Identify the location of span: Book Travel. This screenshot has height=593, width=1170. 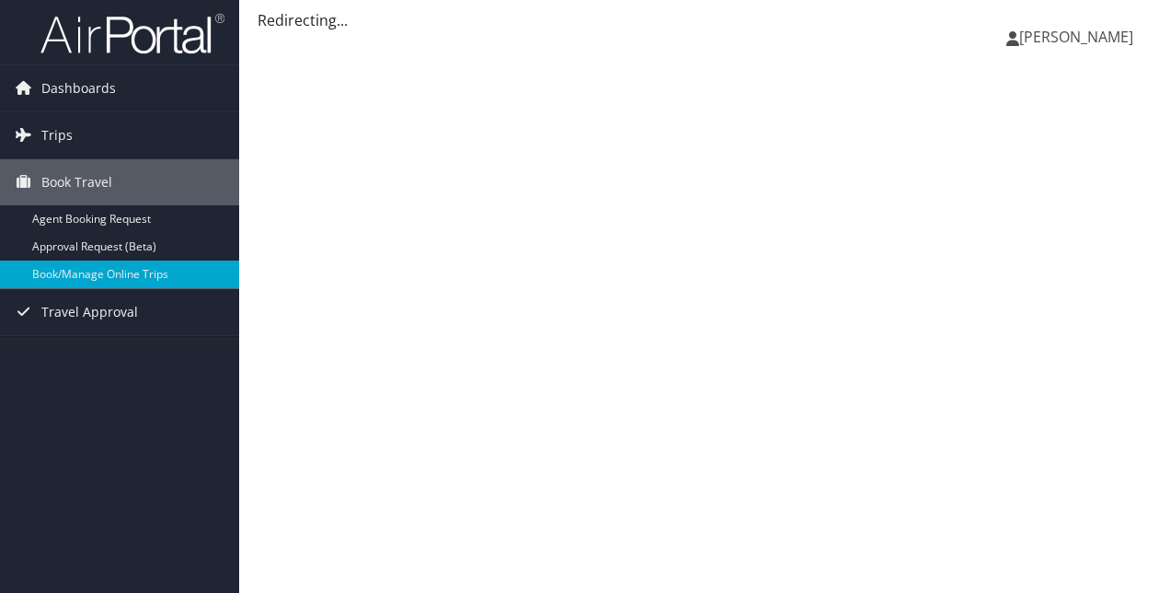
(76, 182).